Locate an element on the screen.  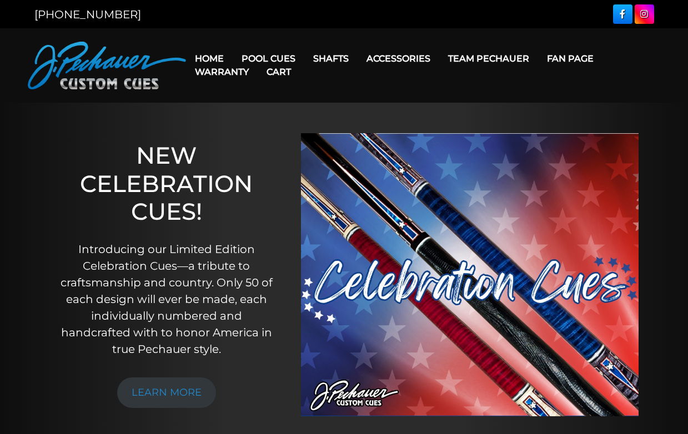
img: Pechauer Custom Cues is located at coordinates (107, 65).